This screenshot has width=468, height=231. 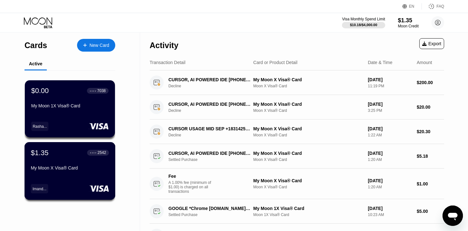 I want to click on div: $20.30, so click(x=431, y=132).